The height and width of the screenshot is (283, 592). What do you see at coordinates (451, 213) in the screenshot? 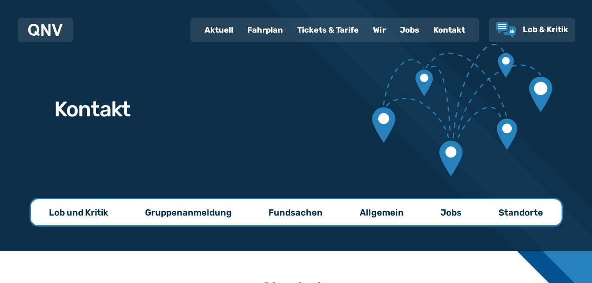
I see `p: Jobs` at bounding box center [451, 213].